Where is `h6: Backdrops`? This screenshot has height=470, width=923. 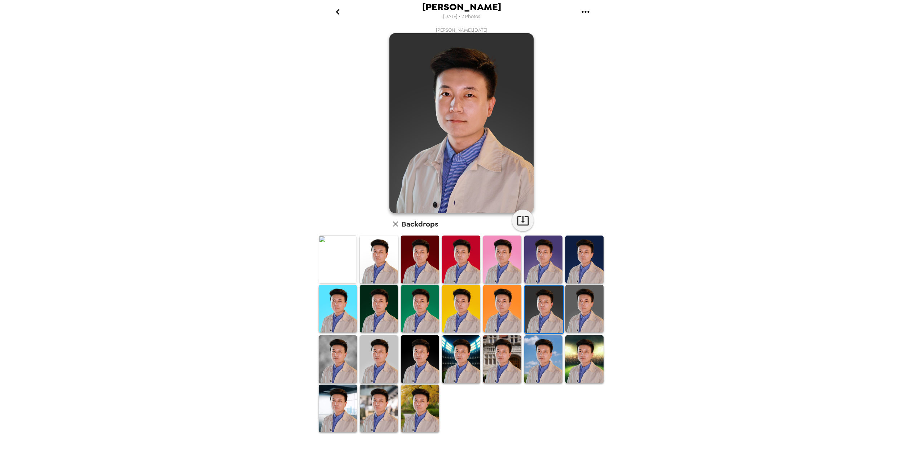 h6: Backdrops is located at coordinates (420, 224).